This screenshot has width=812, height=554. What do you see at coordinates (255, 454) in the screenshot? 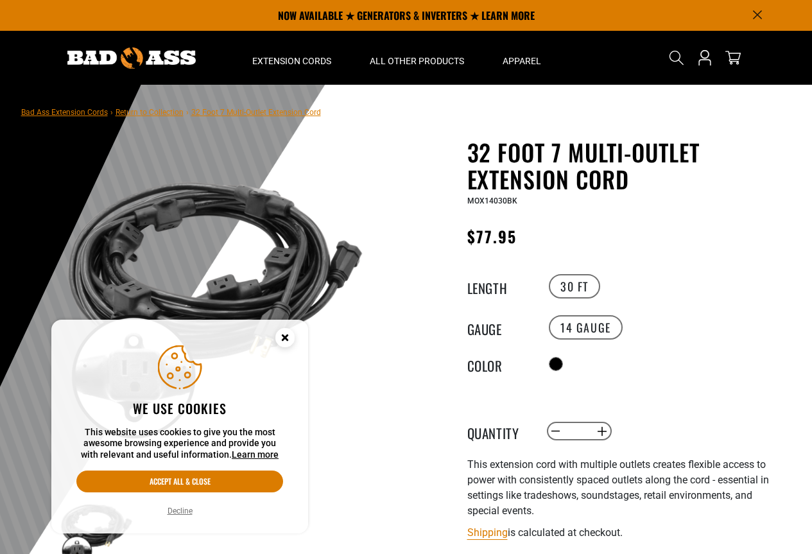
I see `a: Learn more` at bounding box center [255, 454].